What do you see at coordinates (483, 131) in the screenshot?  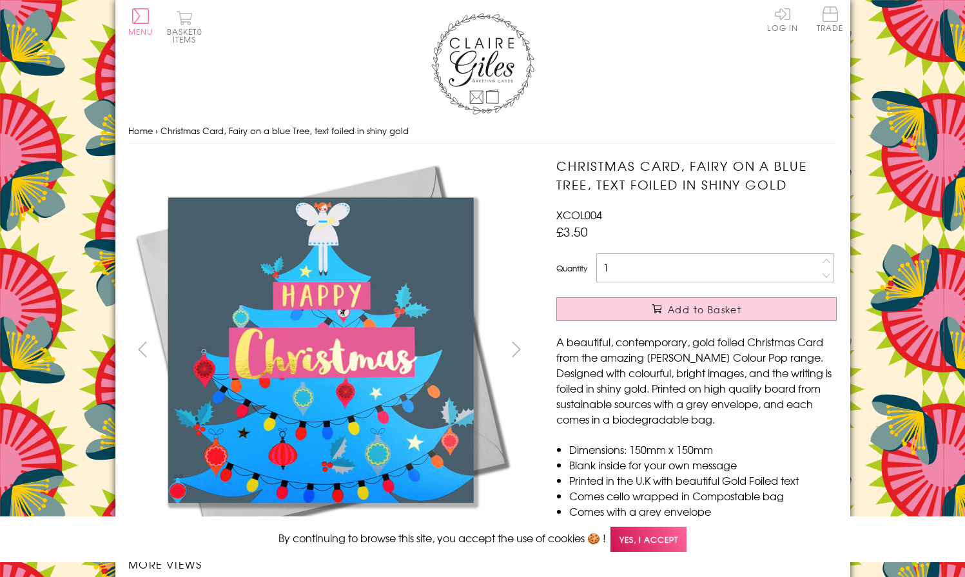 I see `nav: breadcrumbs` at bounding box center [483, 131].